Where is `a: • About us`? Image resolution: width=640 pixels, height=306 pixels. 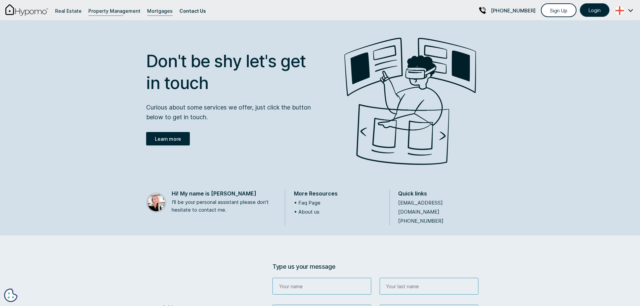
a: • About us is located at coordinates (307, 212).